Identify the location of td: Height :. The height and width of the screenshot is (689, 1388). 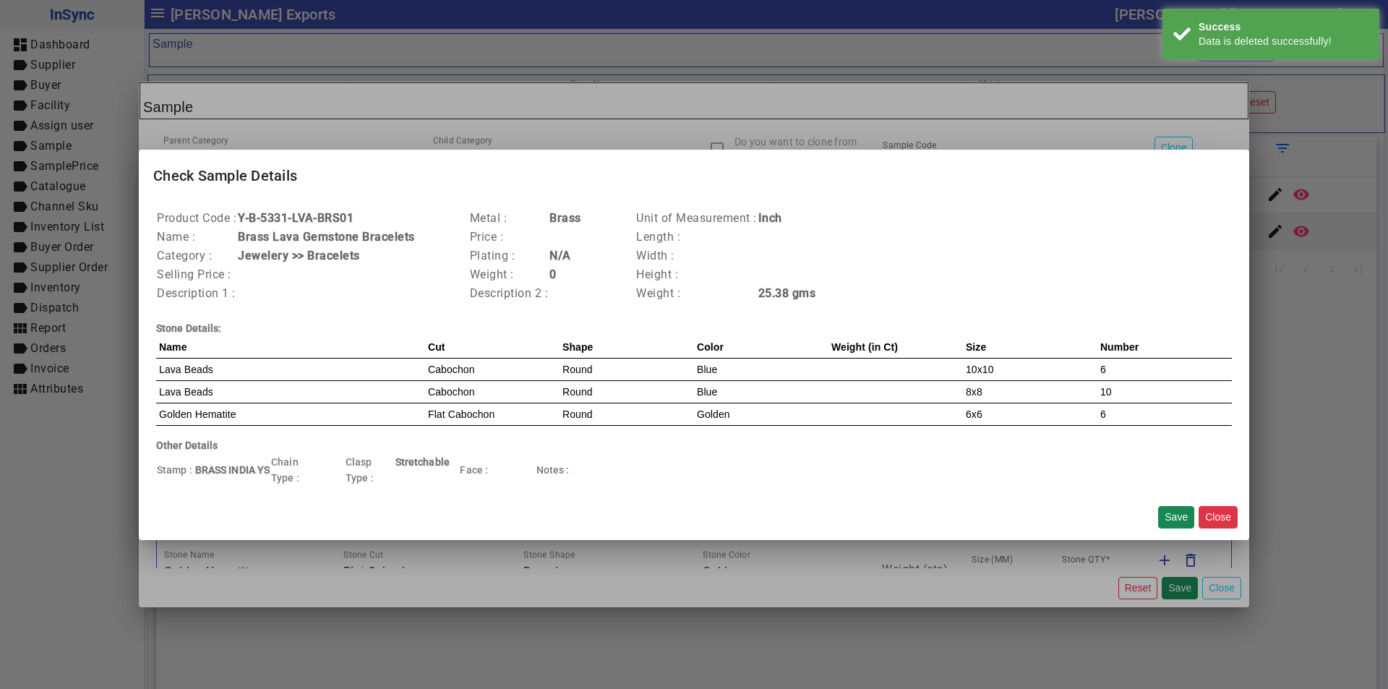
(696, 275).